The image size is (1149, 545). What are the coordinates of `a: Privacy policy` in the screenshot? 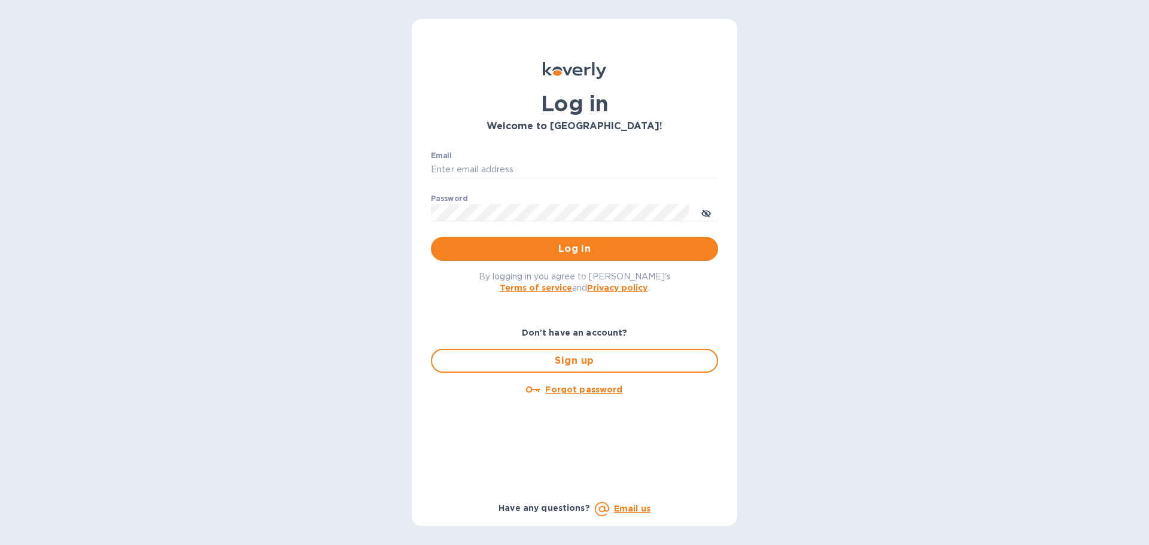 It's located at (617, 288).